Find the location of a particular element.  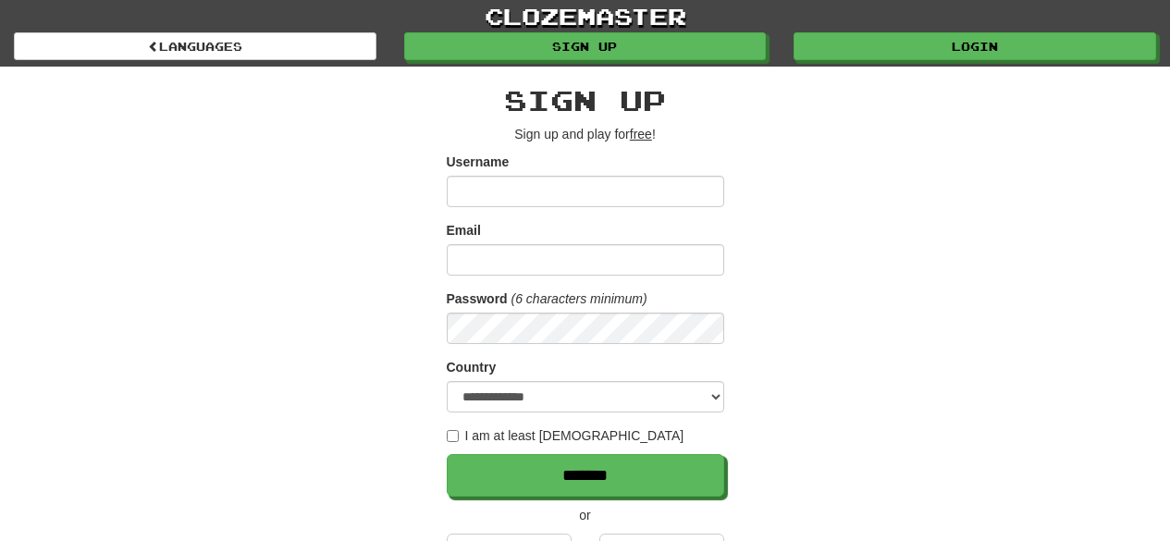

p: or is located at coordinates (585, 515).